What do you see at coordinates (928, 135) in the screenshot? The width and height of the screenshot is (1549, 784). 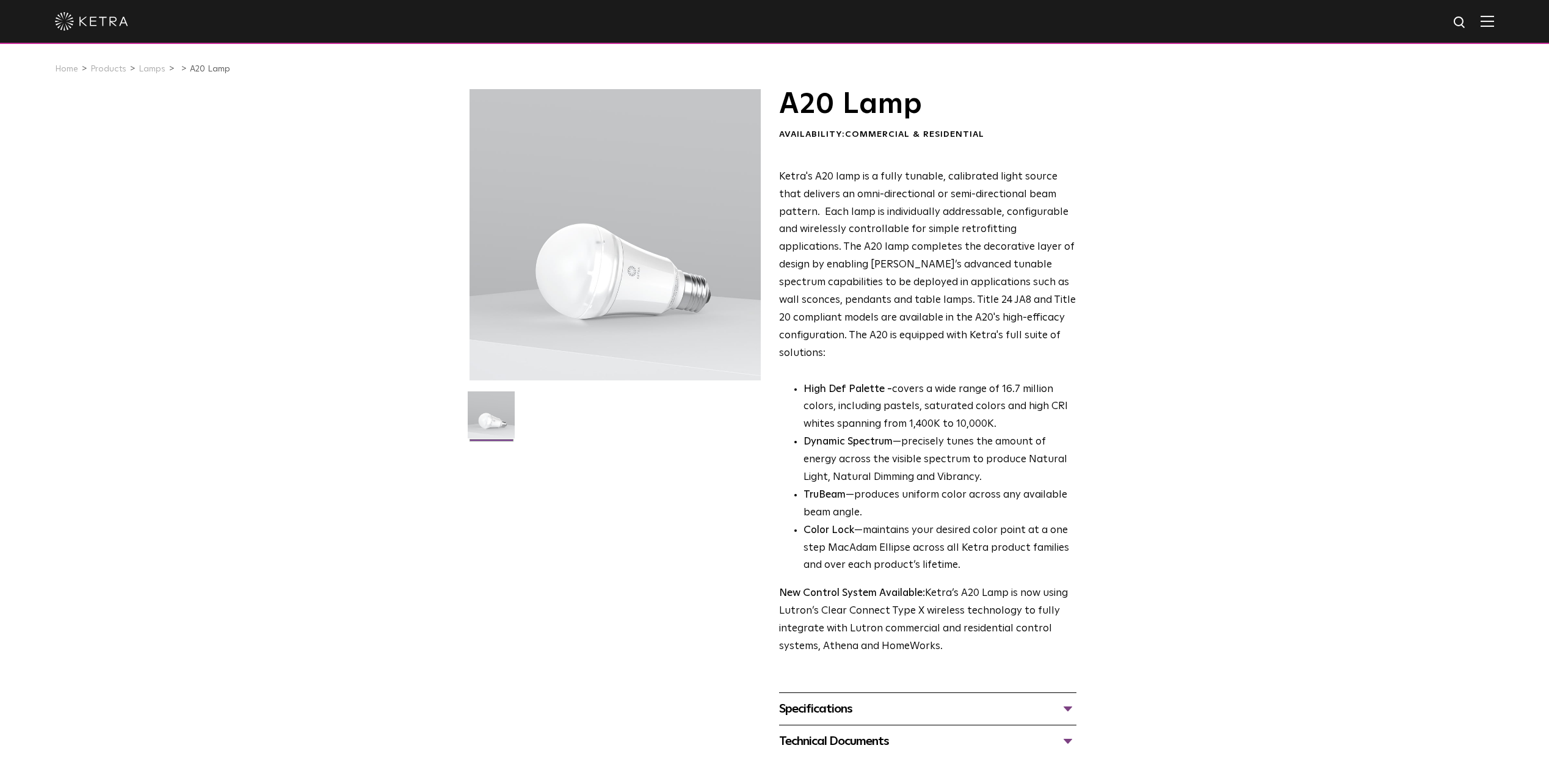 I see `div: Availability:` at bounding box center [928, 135].